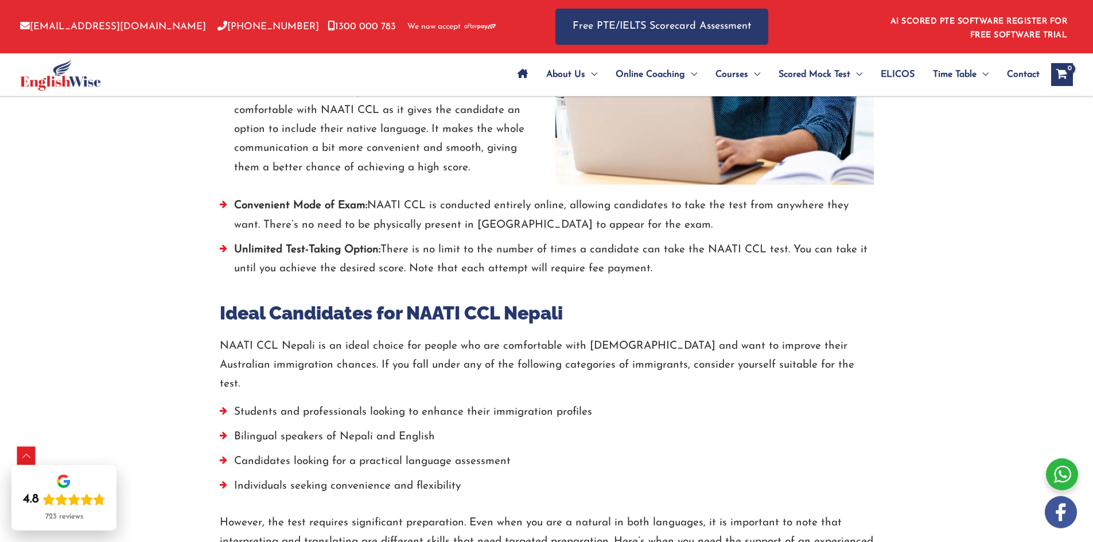 This screenshot has width=1093, height=542. What do you see at coordinates (897, 75) in the screenshot?
I see `a: ELICOS` at bounding box center [897, 75].